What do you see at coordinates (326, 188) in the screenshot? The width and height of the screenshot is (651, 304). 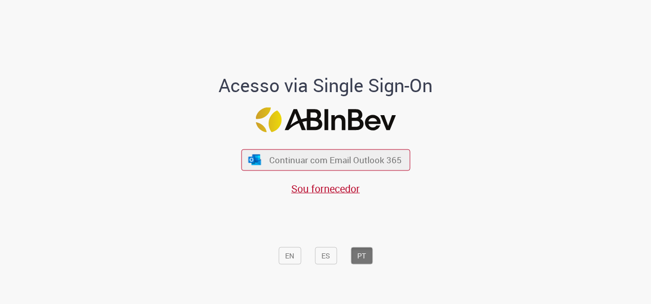 I see `span: Sou fornecedor` at bounding box center [326, 188].